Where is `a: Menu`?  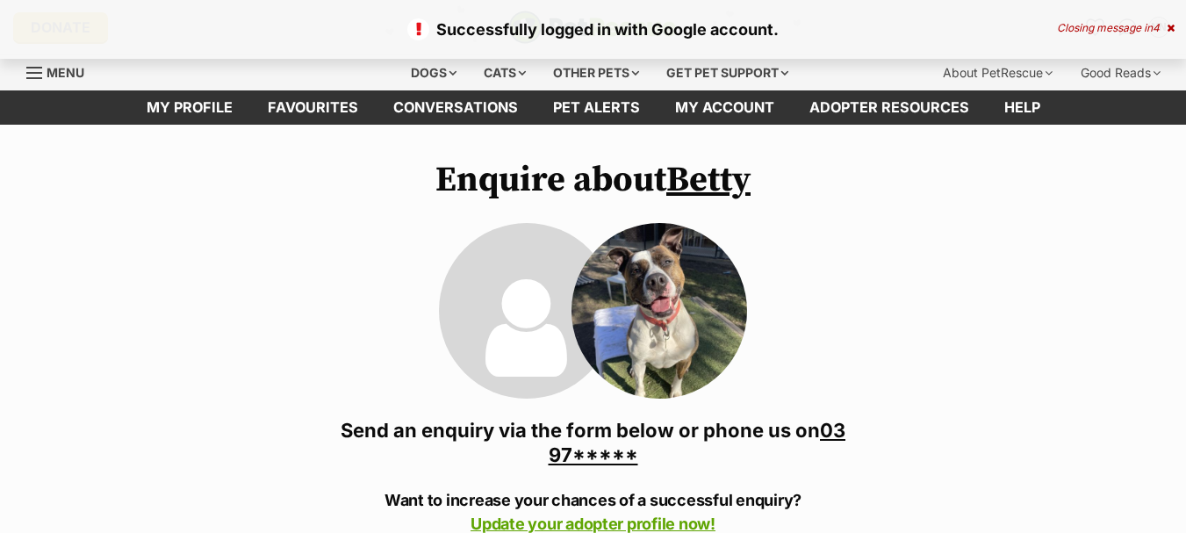
a: Menu is located at coordinates (61, 71).